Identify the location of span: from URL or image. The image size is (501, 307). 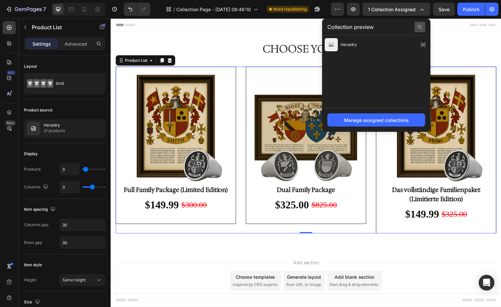
(195, 268).